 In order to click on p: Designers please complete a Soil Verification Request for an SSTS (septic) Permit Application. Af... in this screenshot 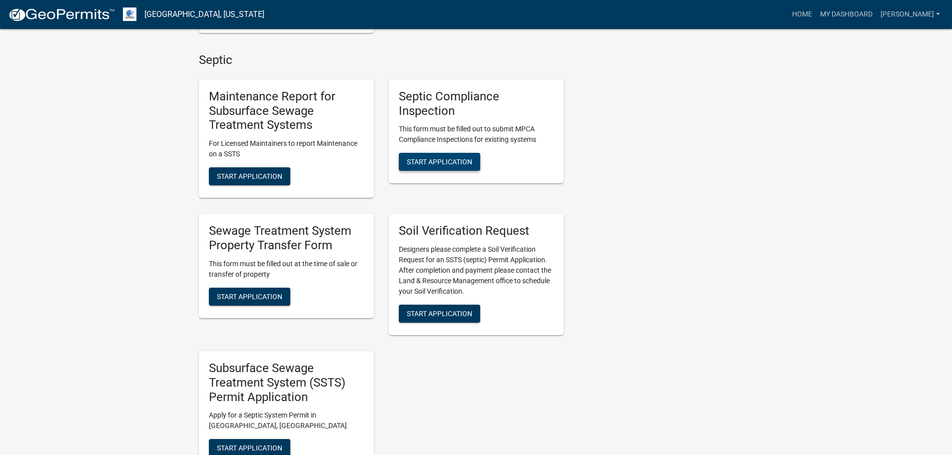, I will do `click(476, 270)`.